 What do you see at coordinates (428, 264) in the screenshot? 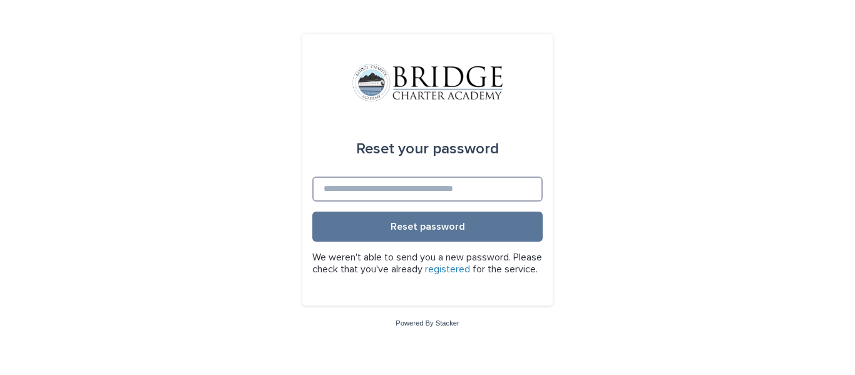
I see `p: We weren't able to send you a new password. Please check that you've already for the service.` at bounding box center [428, 264].